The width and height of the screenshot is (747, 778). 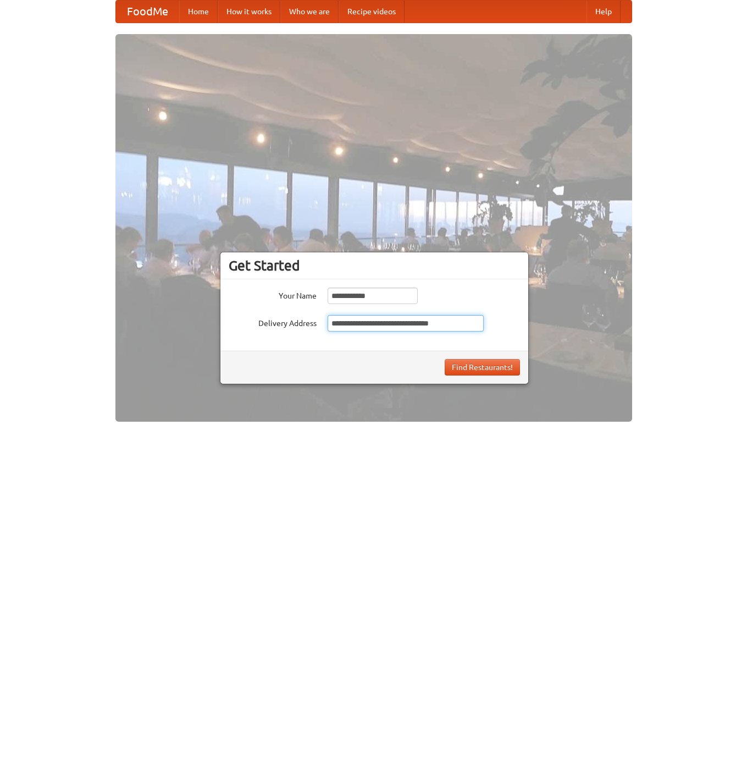 What do you see at coordinates (310, 12) in the screenshot?
I see `a: Who we are` at bounding box center [310, 12].